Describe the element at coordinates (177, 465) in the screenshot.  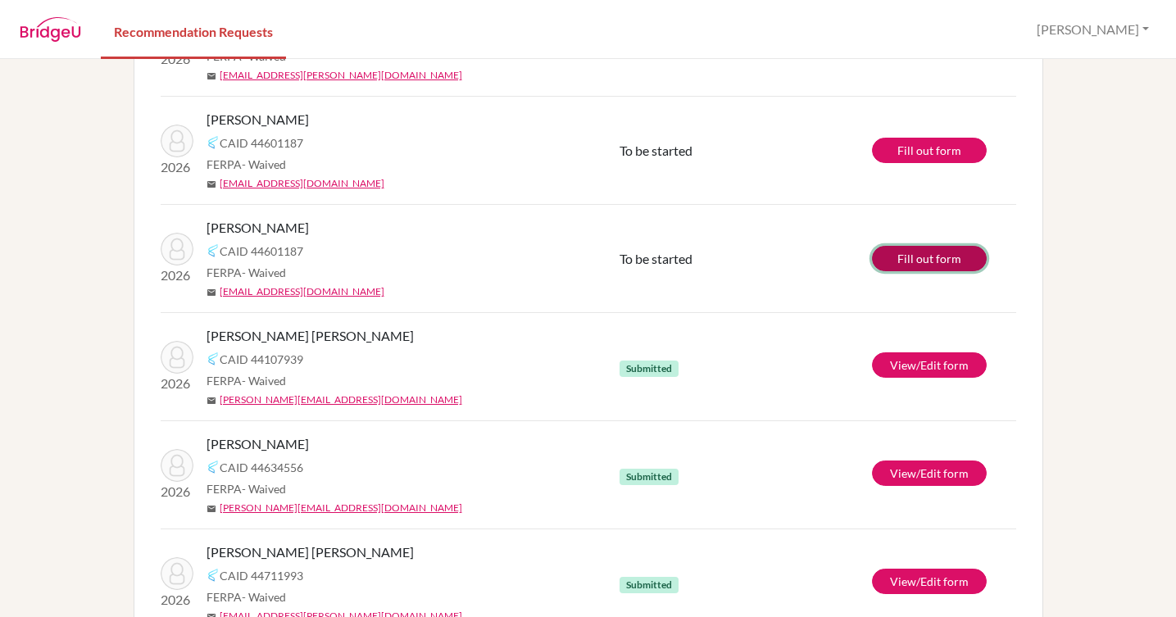
I see `img: Gómez, Antonio` at that location.